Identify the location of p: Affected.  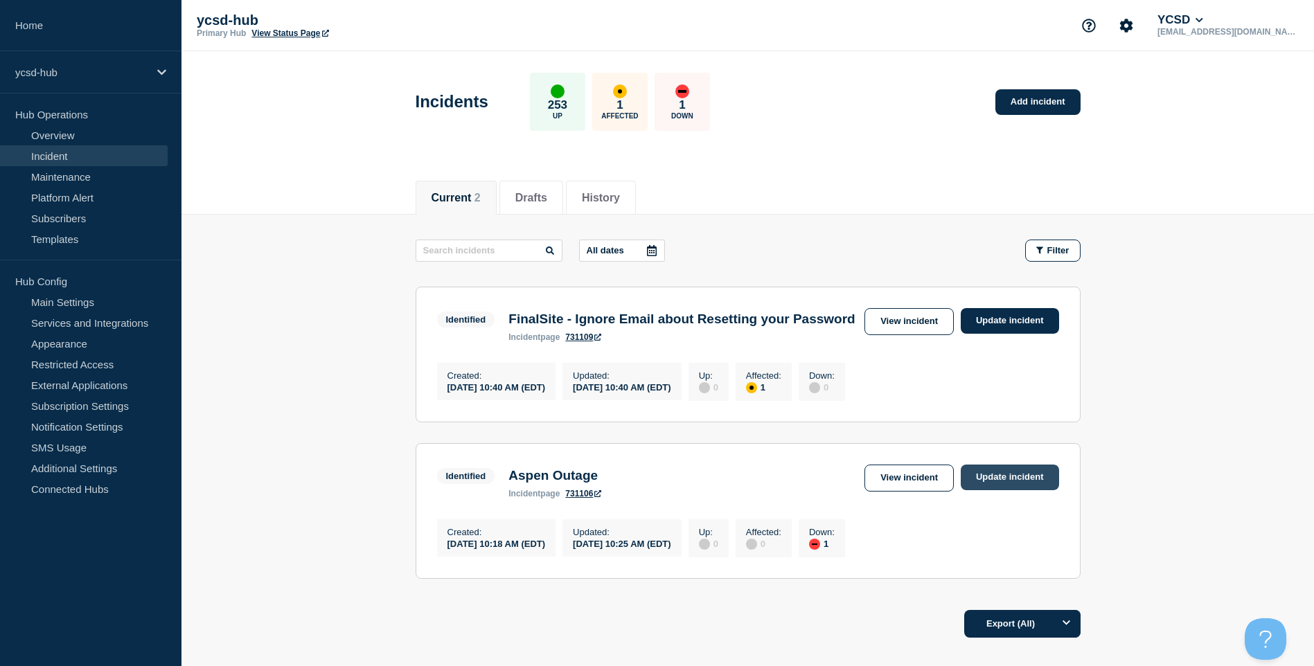
(619, 116).